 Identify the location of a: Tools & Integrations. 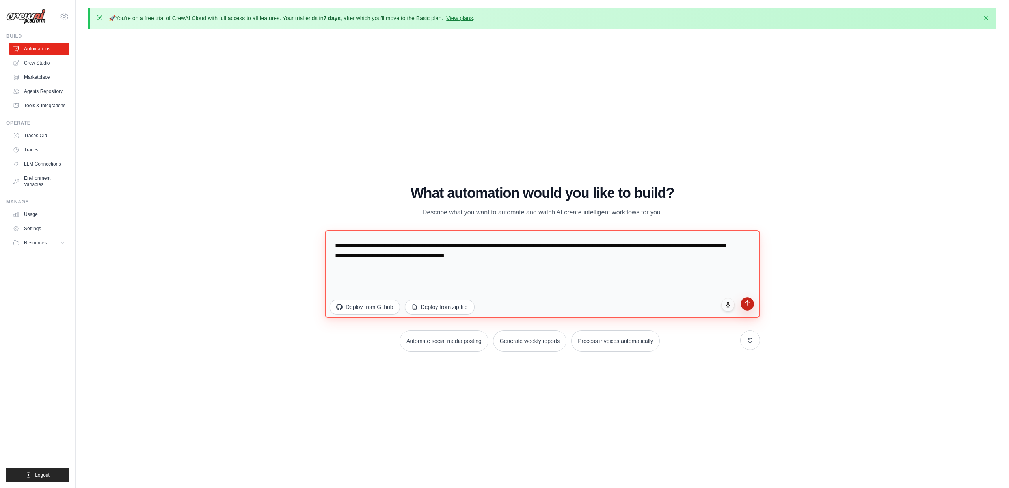
(39, 106).